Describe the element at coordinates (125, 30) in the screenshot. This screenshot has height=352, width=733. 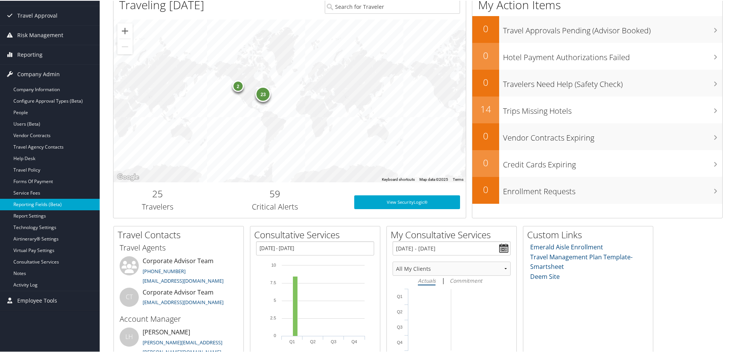
I see `button: Zoom in` at that location.